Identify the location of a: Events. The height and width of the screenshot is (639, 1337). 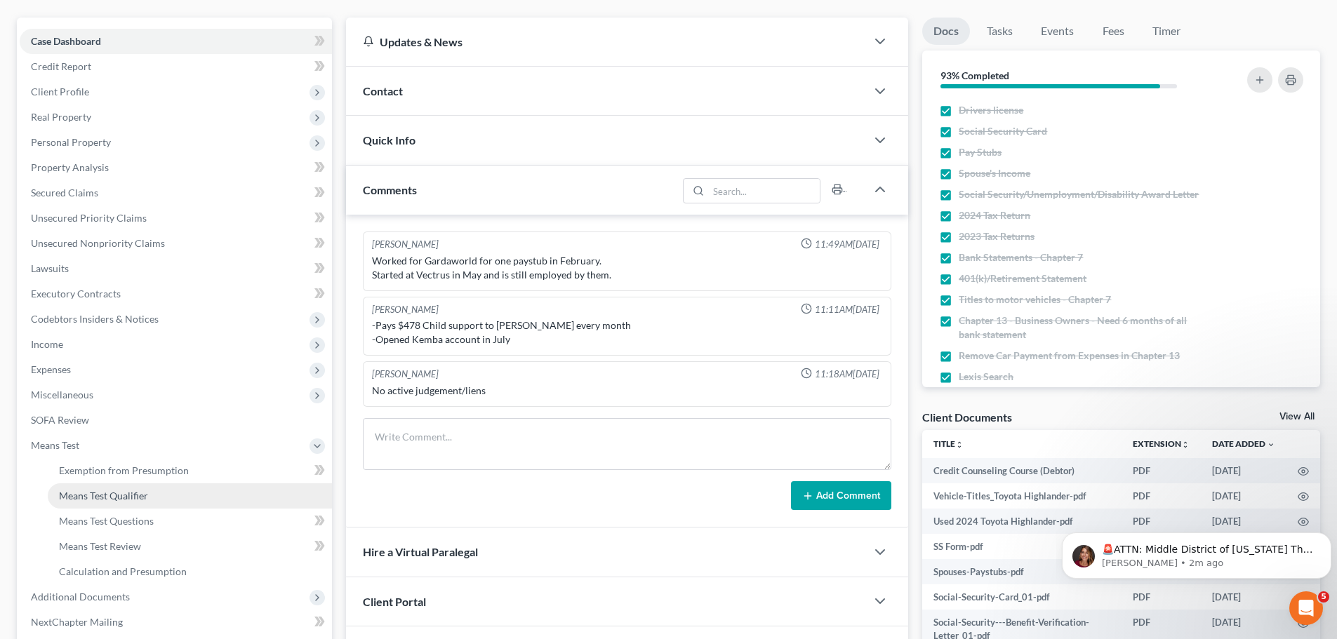
(1057, 31).